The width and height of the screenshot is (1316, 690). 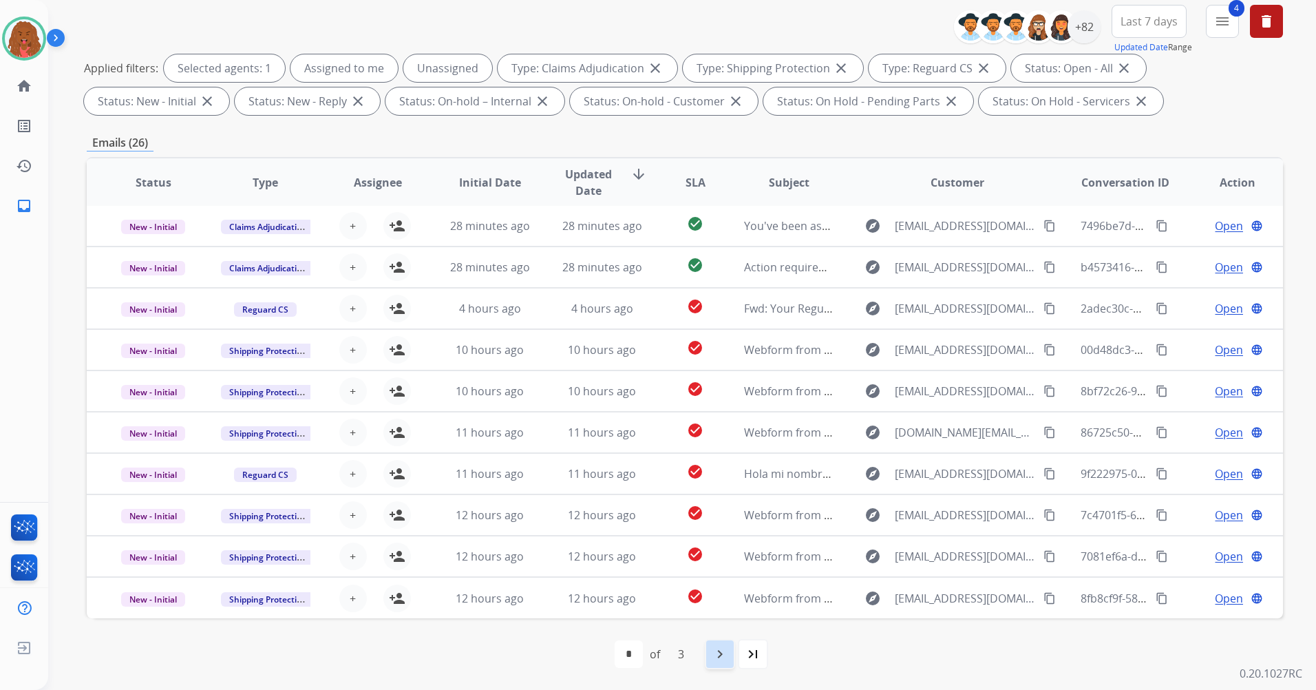 What do you see at coordinates (587, 68) in the screenshot?
I see `div: Type: Claims Adjudication` at bounding box center [587, 68].